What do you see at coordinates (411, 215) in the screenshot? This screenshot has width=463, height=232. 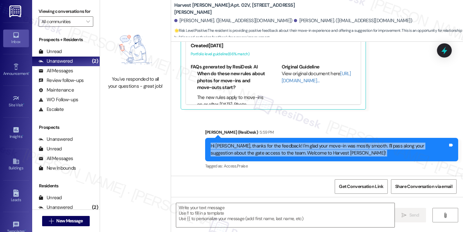 I see `button: Send` at bounding box center [411, 215].